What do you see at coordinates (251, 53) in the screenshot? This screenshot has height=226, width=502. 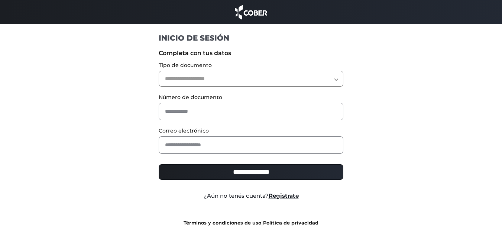 I see `label: Completa con tus datos` at bounding box center [251, 53].